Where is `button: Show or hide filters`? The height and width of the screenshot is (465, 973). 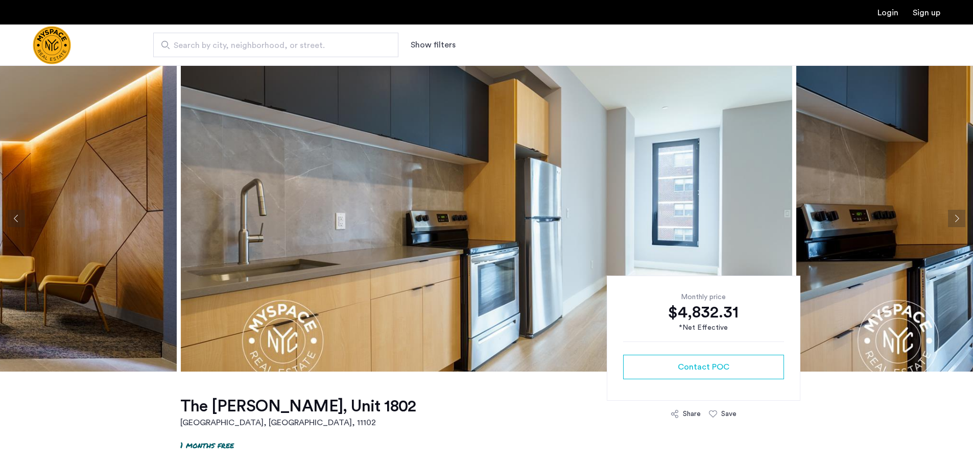 button: Show or hide filters is located at coordinates (433, 45).